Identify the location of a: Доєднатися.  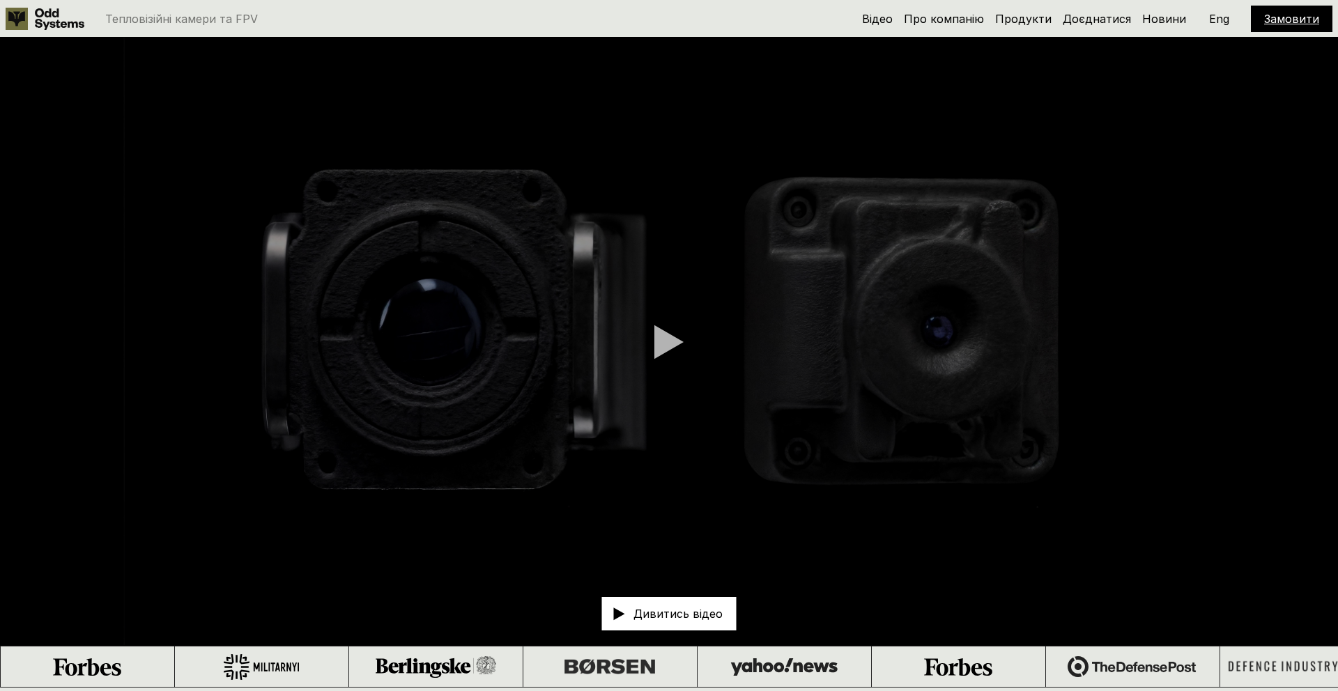
(1097, 19).